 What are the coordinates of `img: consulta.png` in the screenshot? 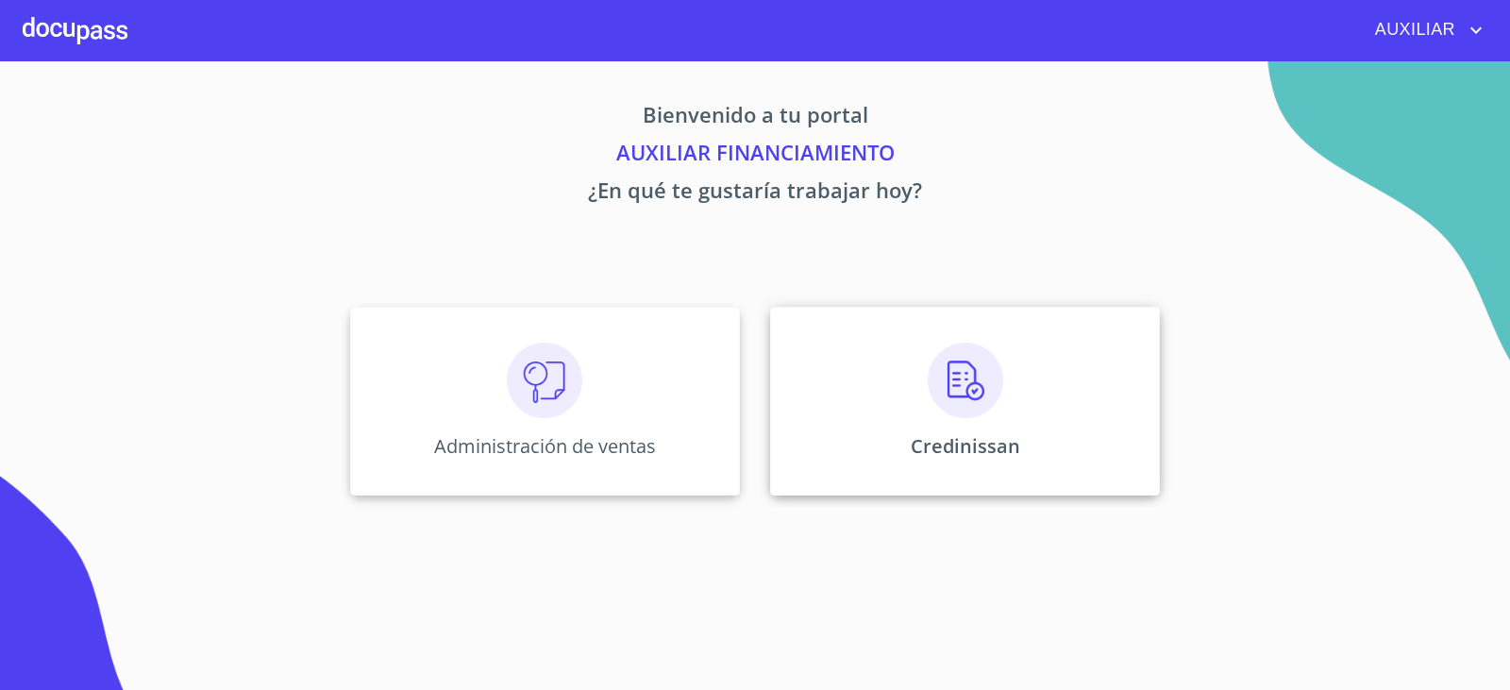 It's located at (545, 380).